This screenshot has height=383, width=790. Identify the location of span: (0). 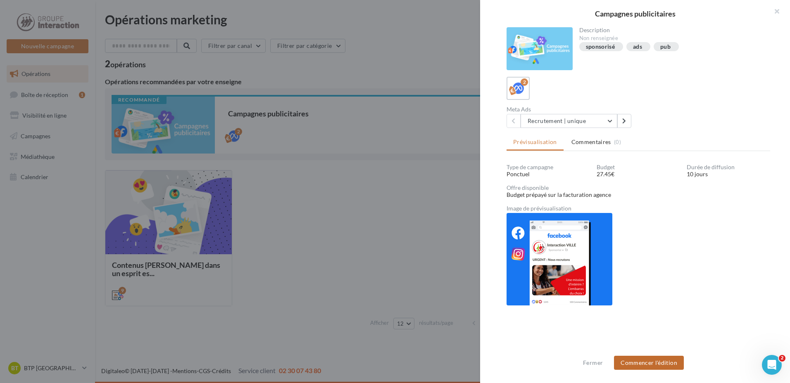
(617, 142).